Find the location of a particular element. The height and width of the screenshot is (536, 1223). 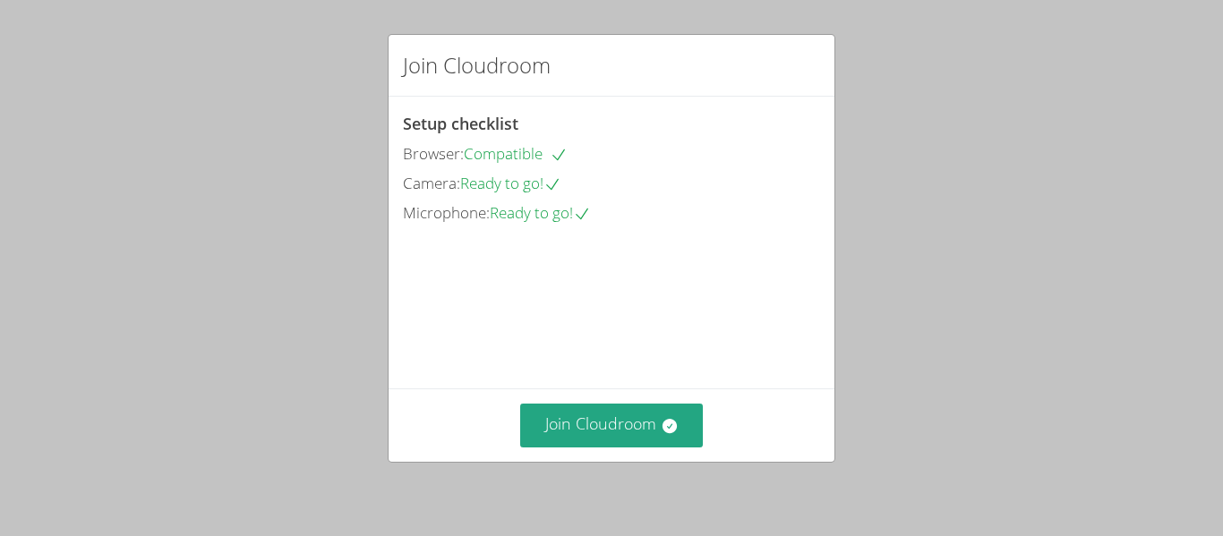

span: Camera: is located at coordinates (432, 183).